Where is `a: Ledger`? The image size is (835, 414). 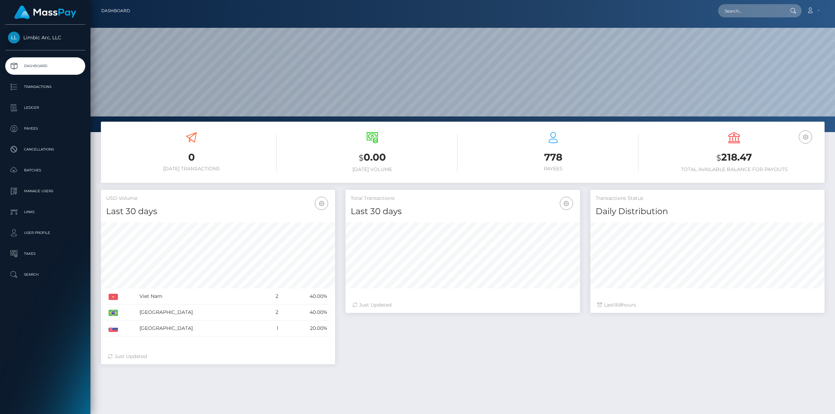 a: Ledger is located at coordinates (45, 108).